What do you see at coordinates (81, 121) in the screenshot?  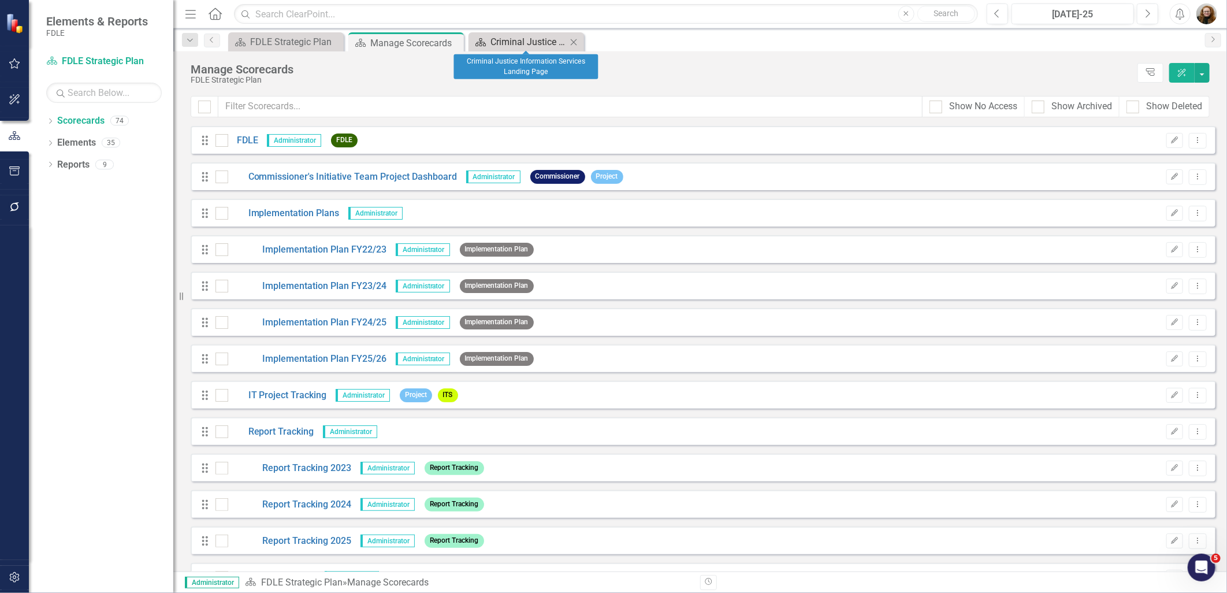 I see `a: Scorecards` at bounding box center [81, 121].